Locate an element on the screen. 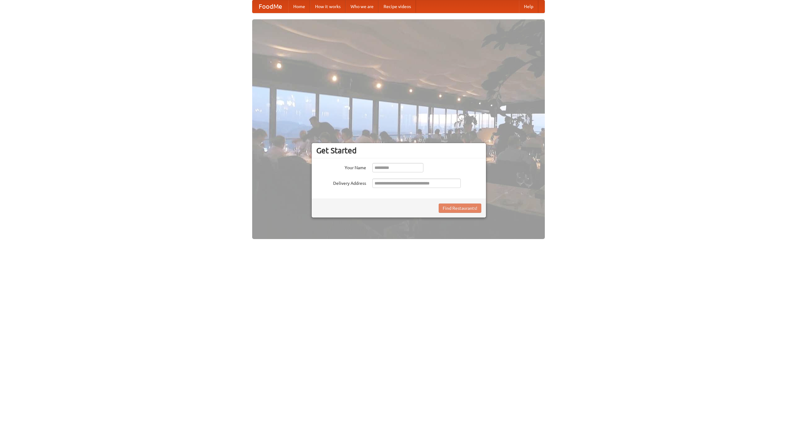 Image resolution: width=797 pixels, height=441 pixels. a: Help is located at coordinates (529, 7).